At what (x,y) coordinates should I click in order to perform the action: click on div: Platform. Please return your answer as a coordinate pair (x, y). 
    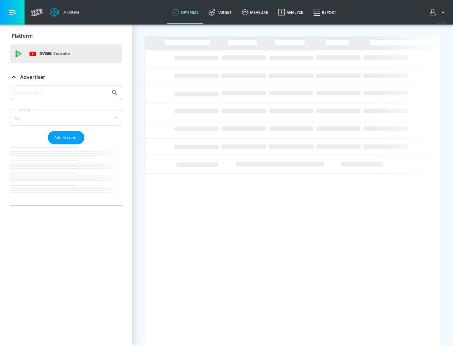
    Looking at the image, I should click on (66, 36).